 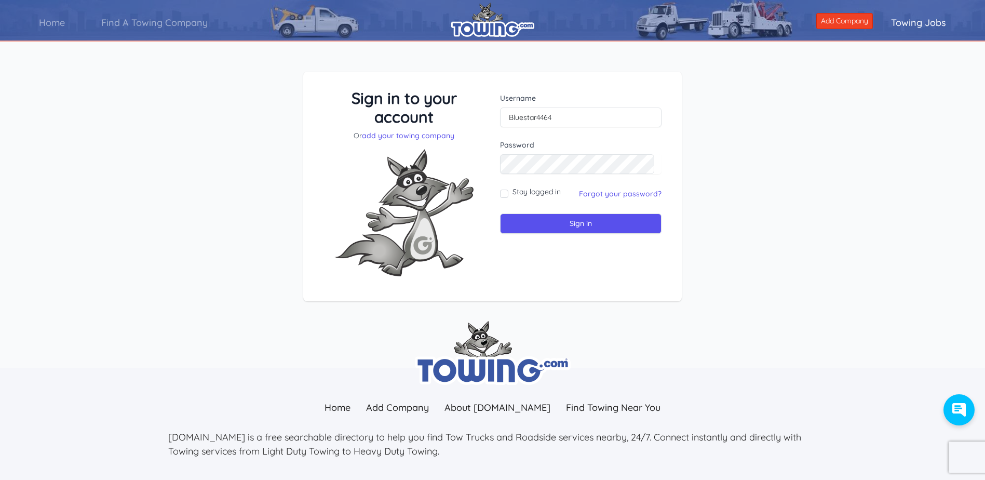 What do you see at coordinates (613, 407) in the screenshot?
I see `a: Find Towing Near You` at bounding box center [613, 407].